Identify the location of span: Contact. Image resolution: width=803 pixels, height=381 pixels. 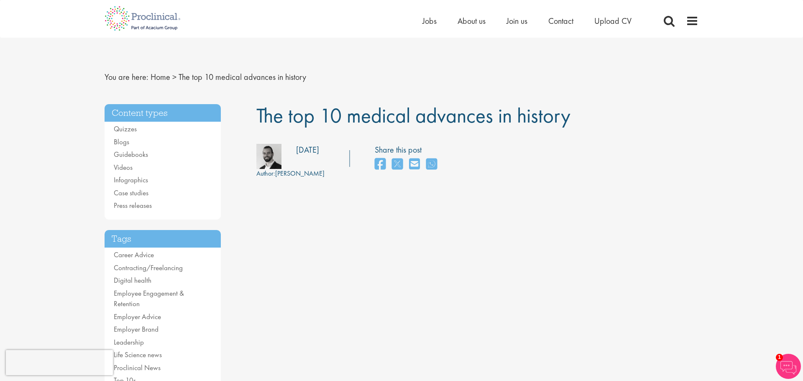
(561, 21).